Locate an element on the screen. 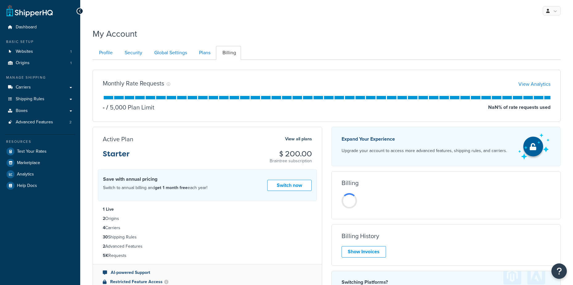  a: Websites 1 is located at coordinates (40, 52).